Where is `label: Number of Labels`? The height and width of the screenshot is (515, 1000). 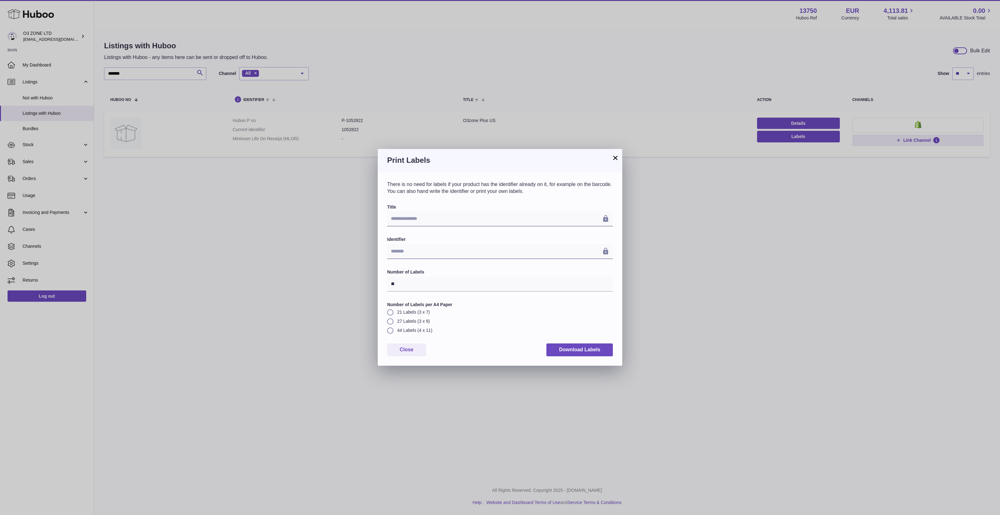 label: Number of Labels is located at coordinates (500, 272).